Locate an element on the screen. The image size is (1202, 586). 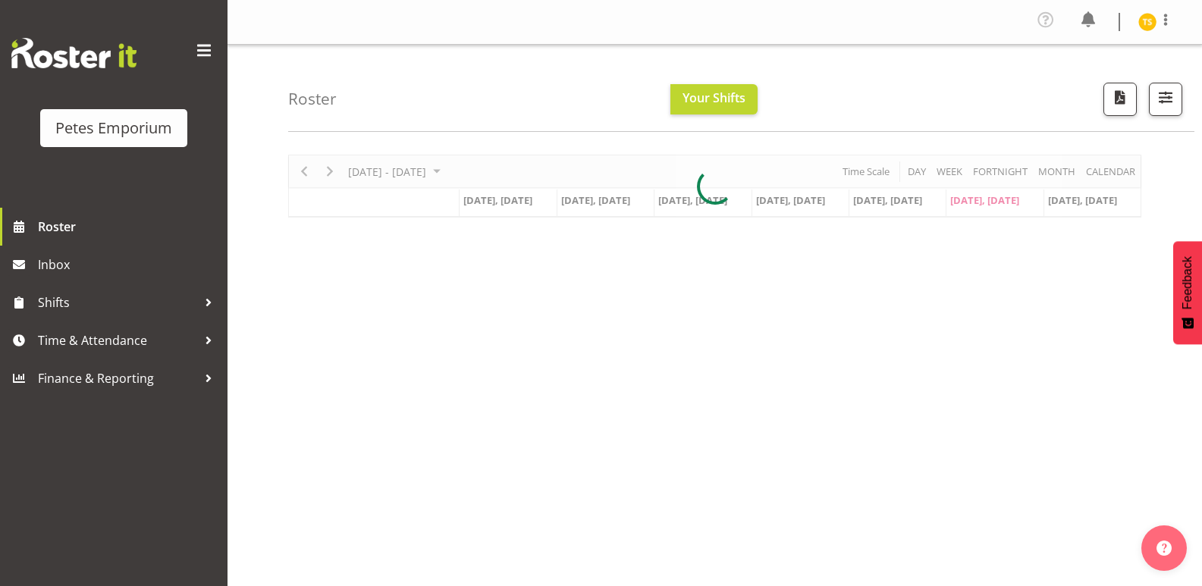
span: Inbox is located at coordinates (129, 265).